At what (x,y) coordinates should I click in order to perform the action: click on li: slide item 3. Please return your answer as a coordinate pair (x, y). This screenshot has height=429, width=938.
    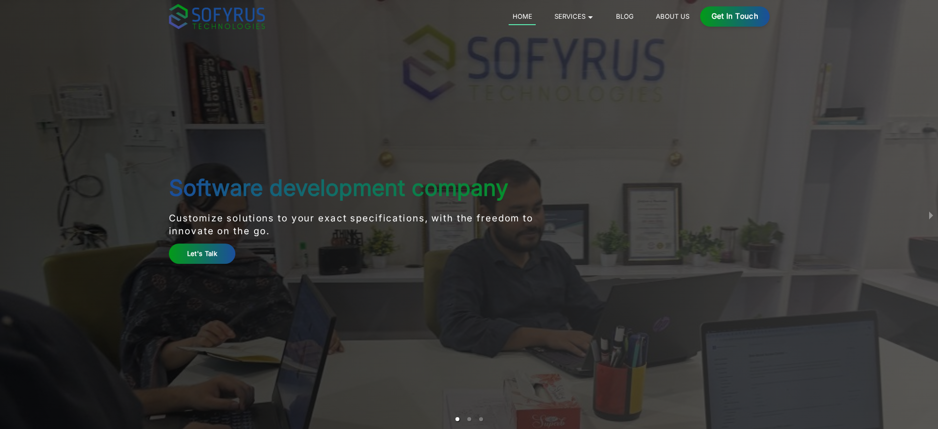
    Looking at the image, I should click on (481, 419).